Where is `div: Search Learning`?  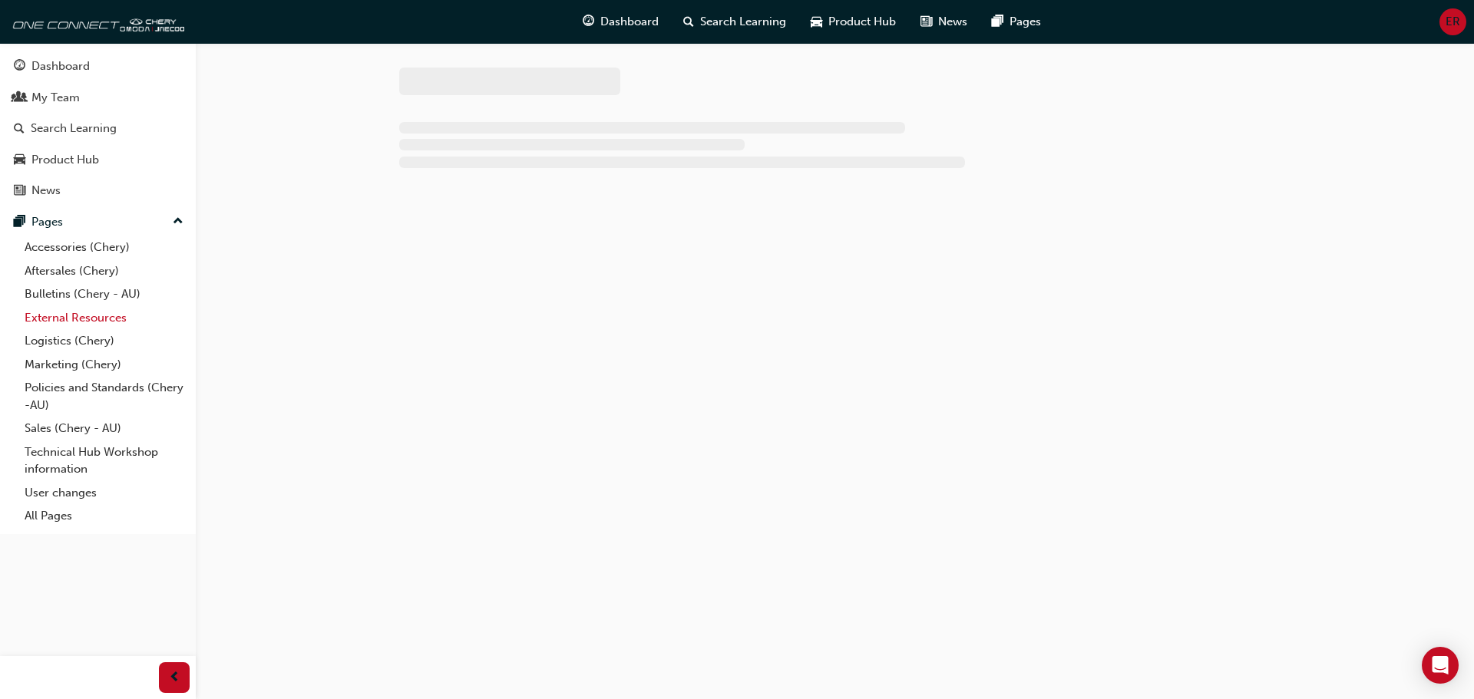 div: Search Learning is located at coordinates (74, 128).